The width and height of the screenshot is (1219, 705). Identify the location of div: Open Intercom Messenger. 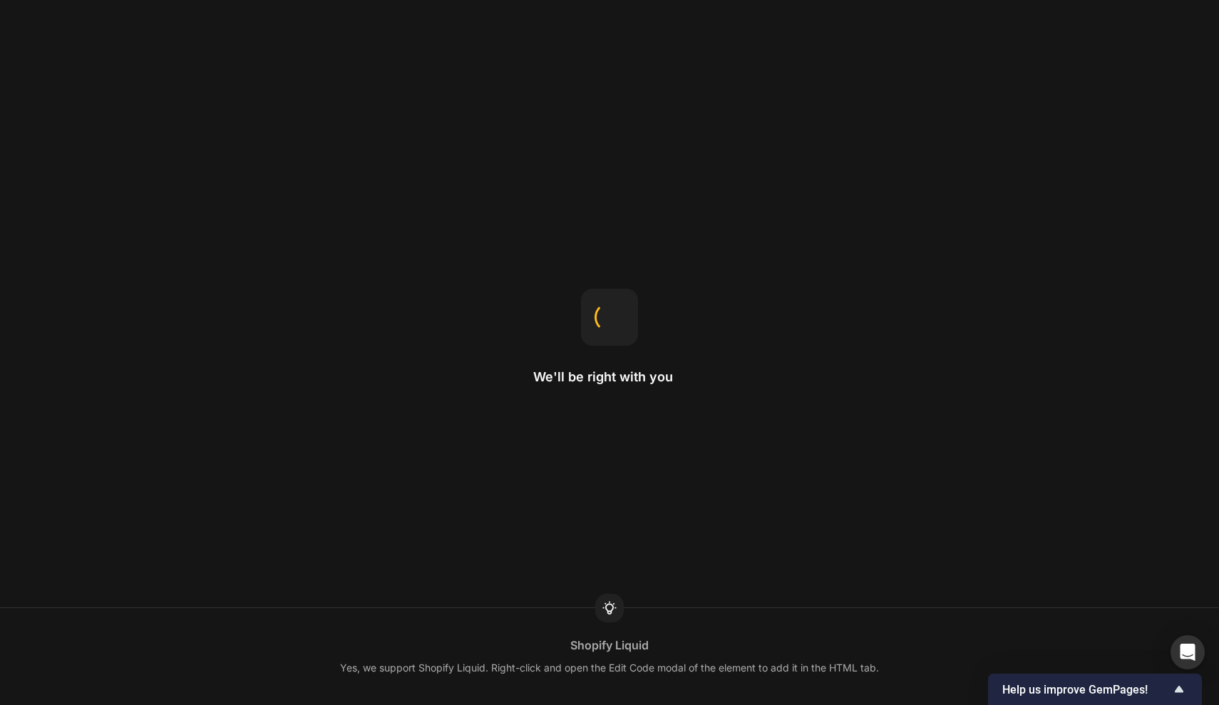
(1188, 652).